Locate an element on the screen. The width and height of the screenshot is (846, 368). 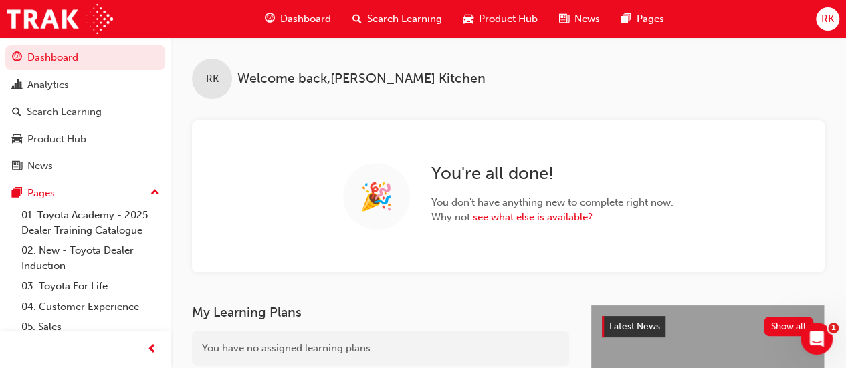
span: You don't have anything new to complete right now. is located at coordinates (552, 203).